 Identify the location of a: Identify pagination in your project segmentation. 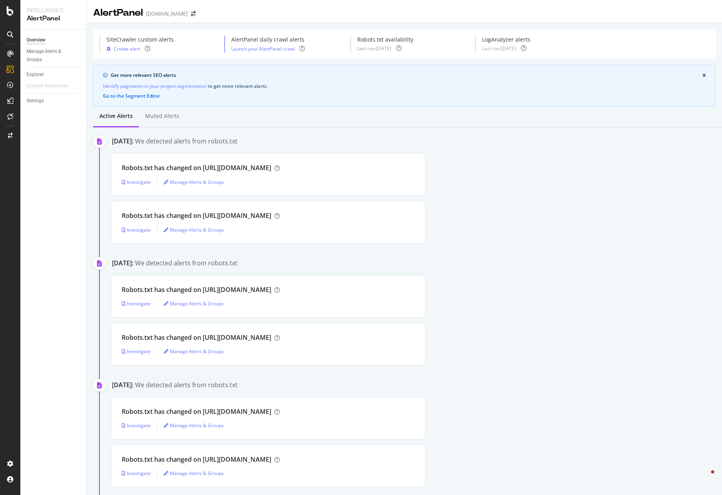
(155, 86).